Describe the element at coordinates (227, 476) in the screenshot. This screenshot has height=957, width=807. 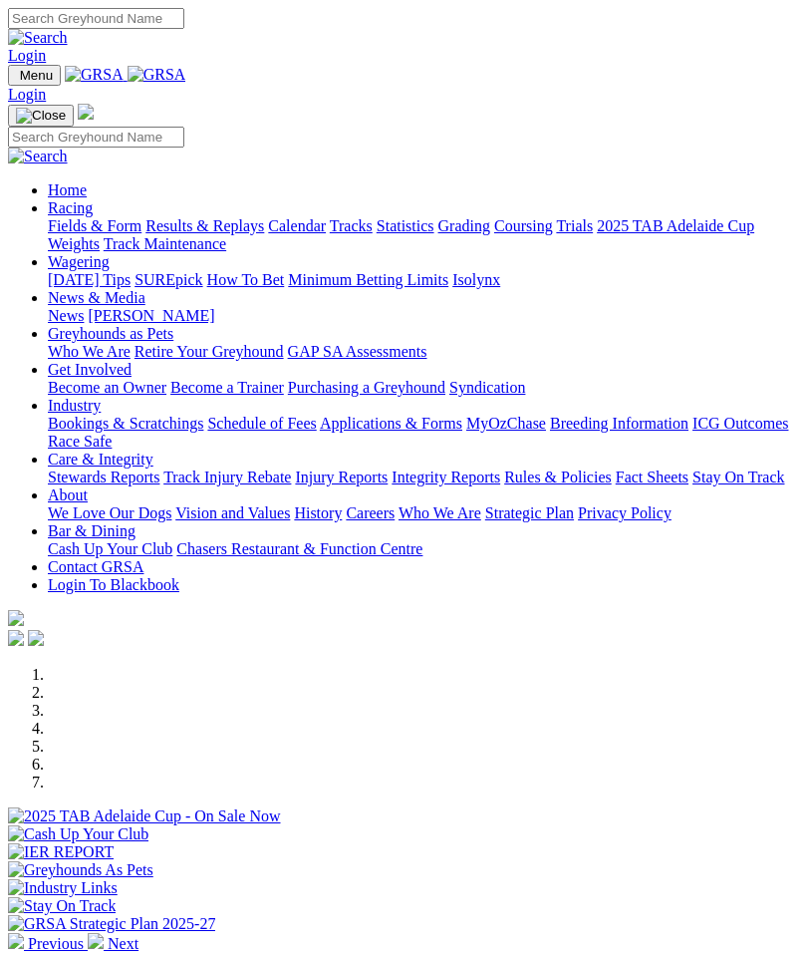
I see `a: Track Injury Rebate` at that location.